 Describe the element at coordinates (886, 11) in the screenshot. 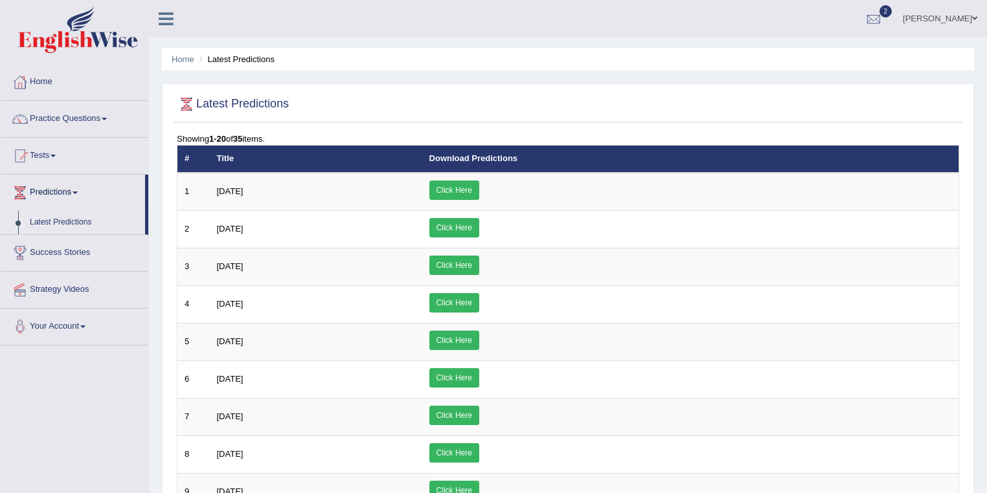

I see `span: 2` at that location.